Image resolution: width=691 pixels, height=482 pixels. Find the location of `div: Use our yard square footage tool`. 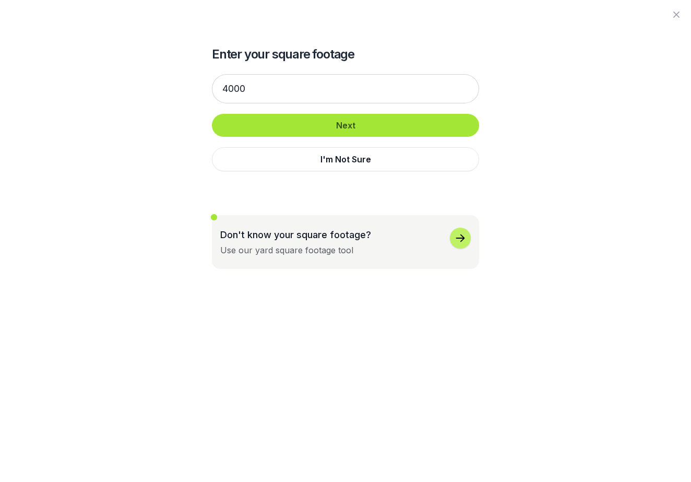

div: Use our yard square footage tool is located at coordinates (287, 250).